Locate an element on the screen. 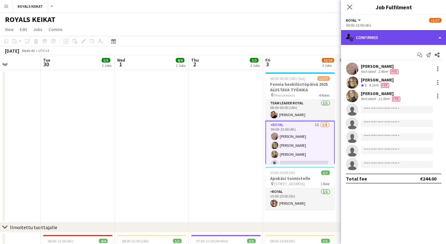 The width and height of the screenshot is (446, 244). span: 1 is located at coordinates (121, 64).